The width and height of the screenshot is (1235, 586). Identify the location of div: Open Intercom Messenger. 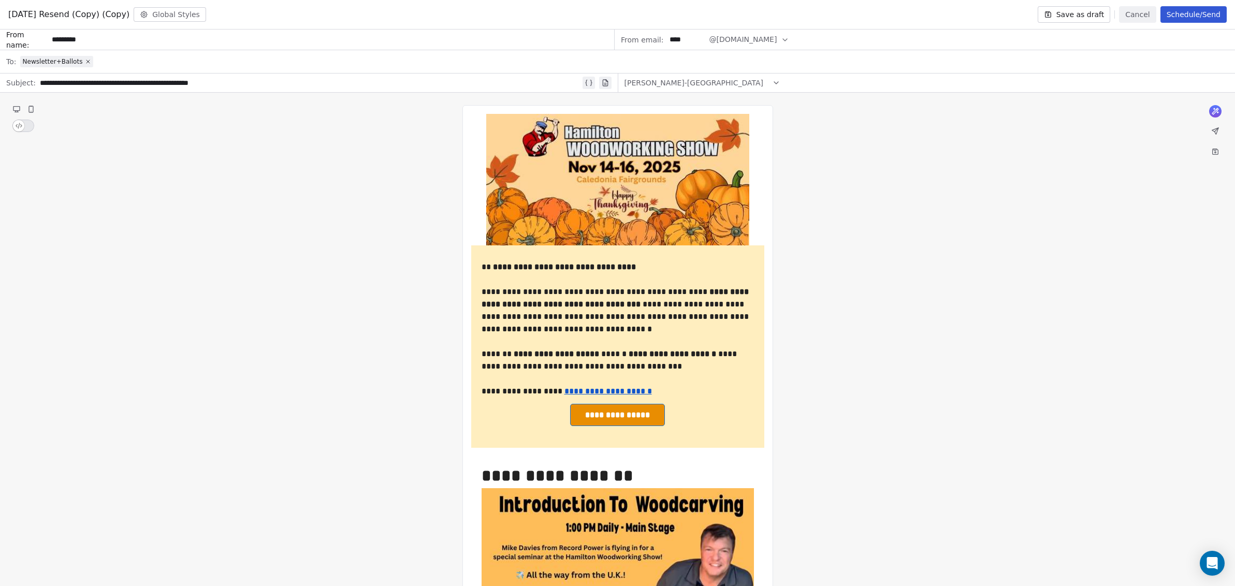
(1212, 563).